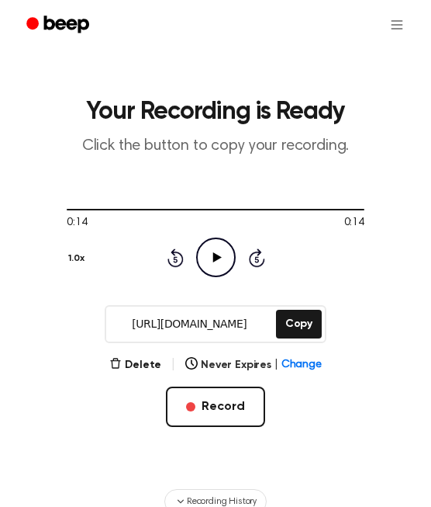 This screenshot has width=431, height=507. Describe the element at coordinates (78, 258) in the screenshot. I see `button: 1.0x` at that location.